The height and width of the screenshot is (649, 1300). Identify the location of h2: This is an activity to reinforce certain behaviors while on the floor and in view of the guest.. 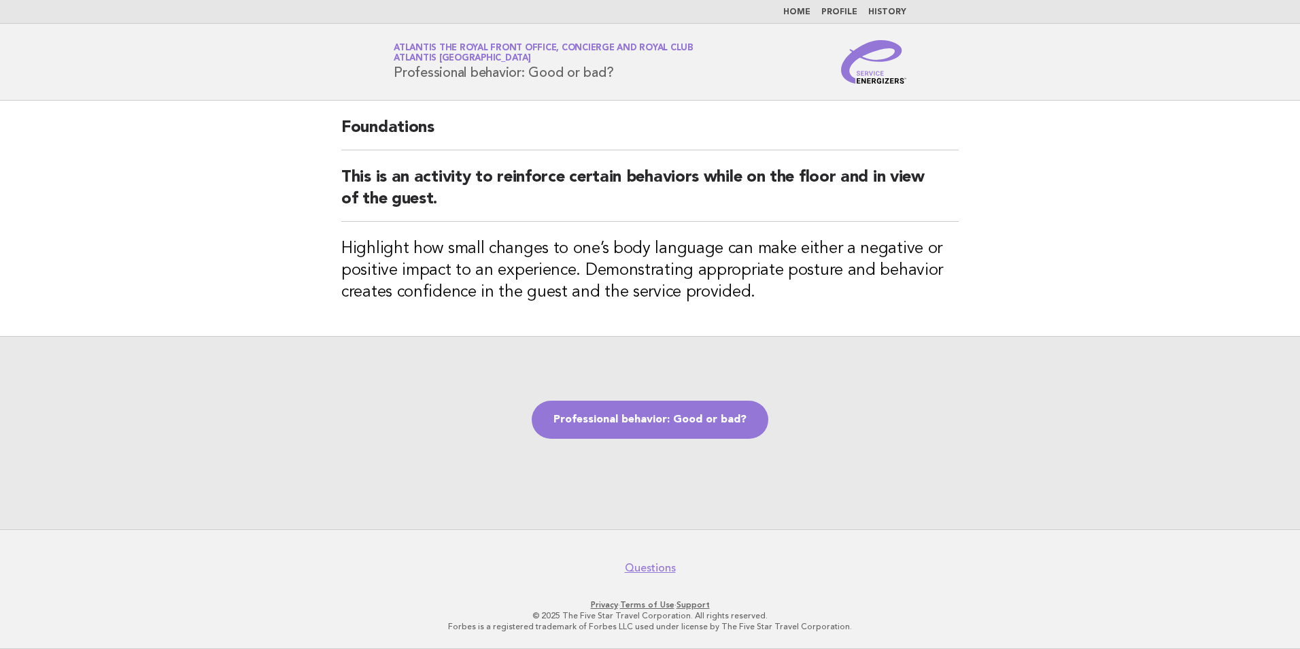
(650, 194).